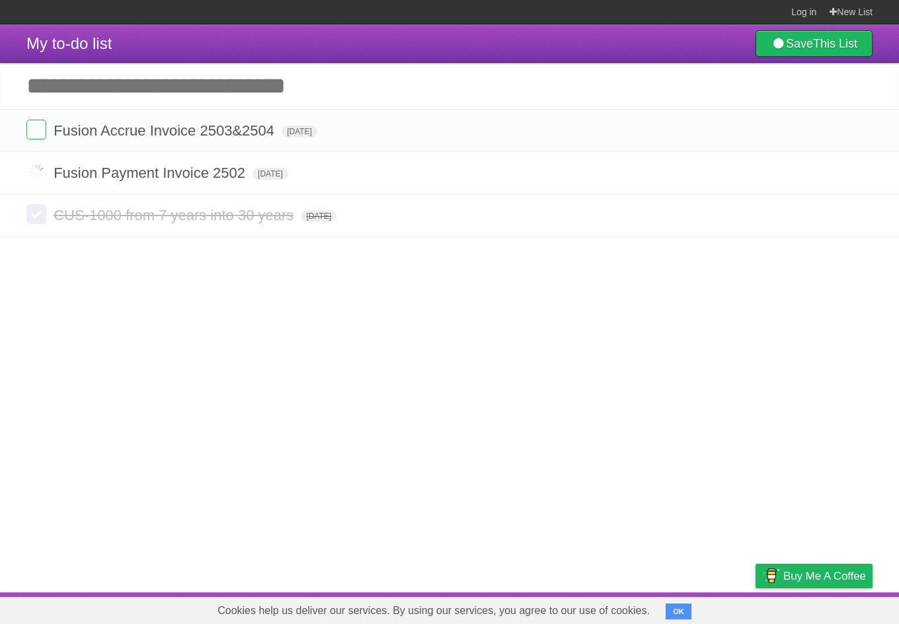 Image resolution: width=899 pixels, height=624 pixels. What do you see at coordinates (770, 576) in the screenshot?
I see `img: Buy me a coffee` at bounding box center [770, 576].